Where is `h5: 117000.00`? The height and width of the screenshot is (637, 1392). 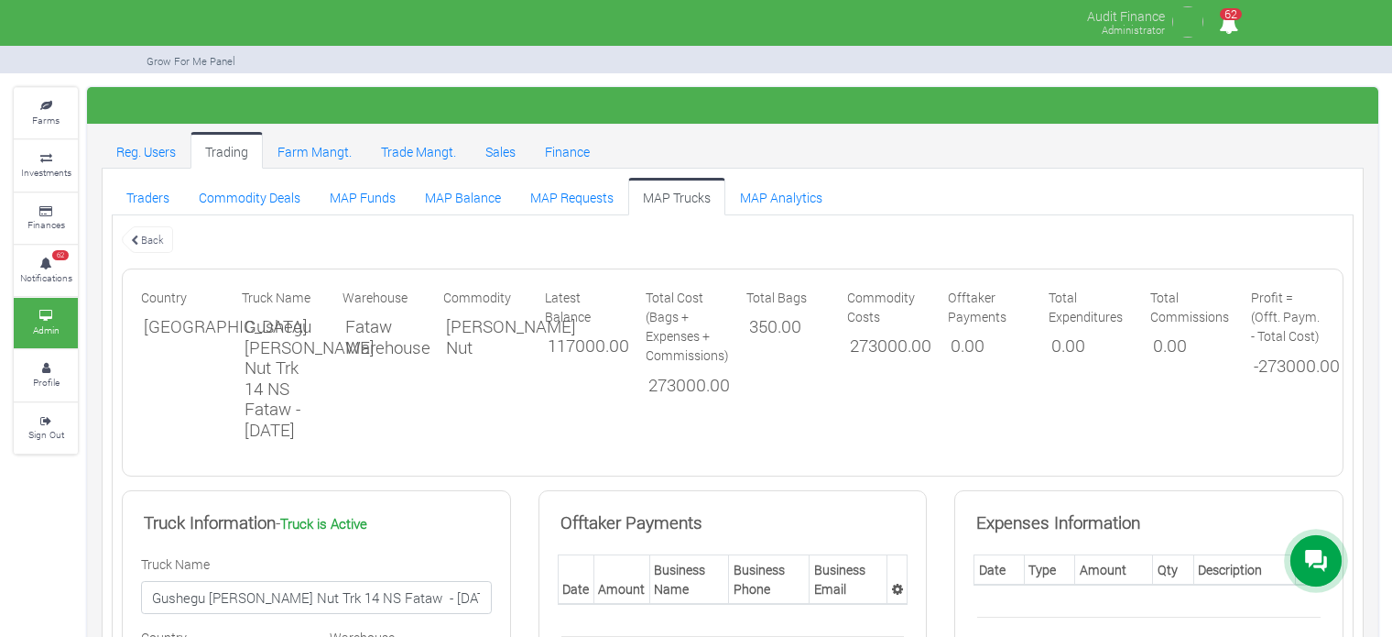 h5: 117000.00 is located at coordinates (582, 345).